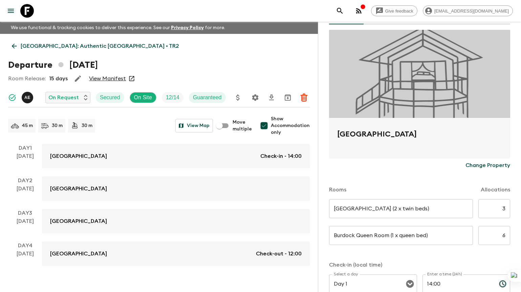 The height and width of the screenshot is (292, 521). Describe the element at coordinates (340, 11) in the screenshot. I see `button: search adventures` at that location.